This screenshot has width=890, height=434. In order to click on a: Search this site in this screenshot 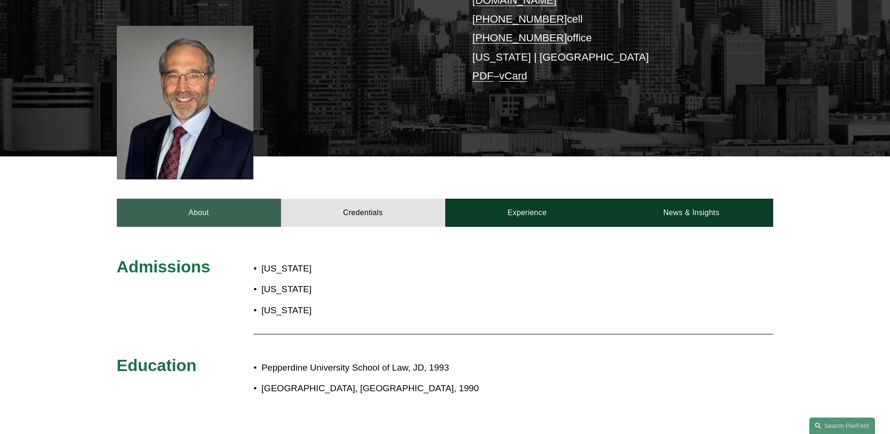, I will do `click(842, 425)`.